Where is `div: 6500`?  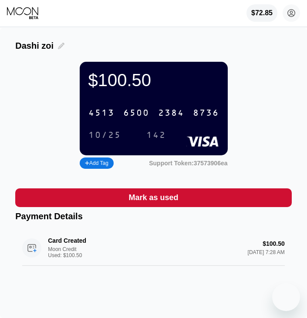 div: 6500 is located at coordinates (136, 113).